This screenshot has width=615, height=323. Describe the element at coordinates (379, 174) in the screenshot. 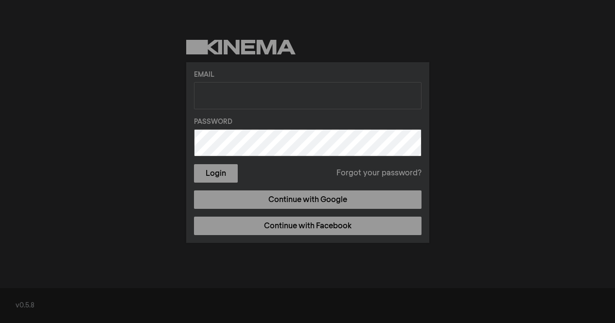

I see `a: Forgot your password?` at that location.